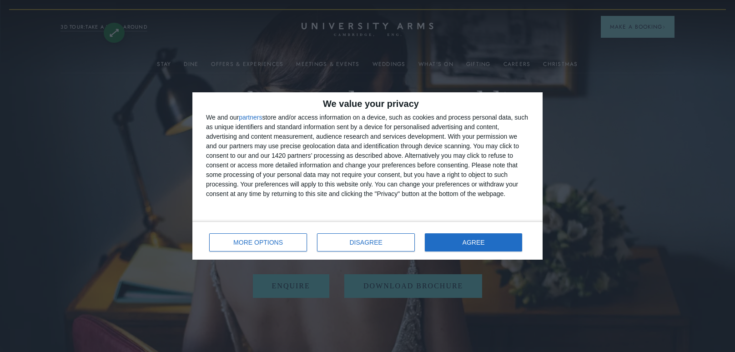  I want to click on button: MORE OPTIONS, so click(258, 242).